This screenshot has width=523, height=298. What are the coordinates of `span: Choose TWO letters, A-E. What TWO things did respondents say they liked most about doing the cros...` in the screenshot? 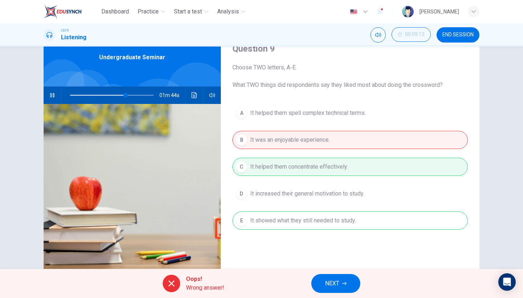 It's located at (350, 76).